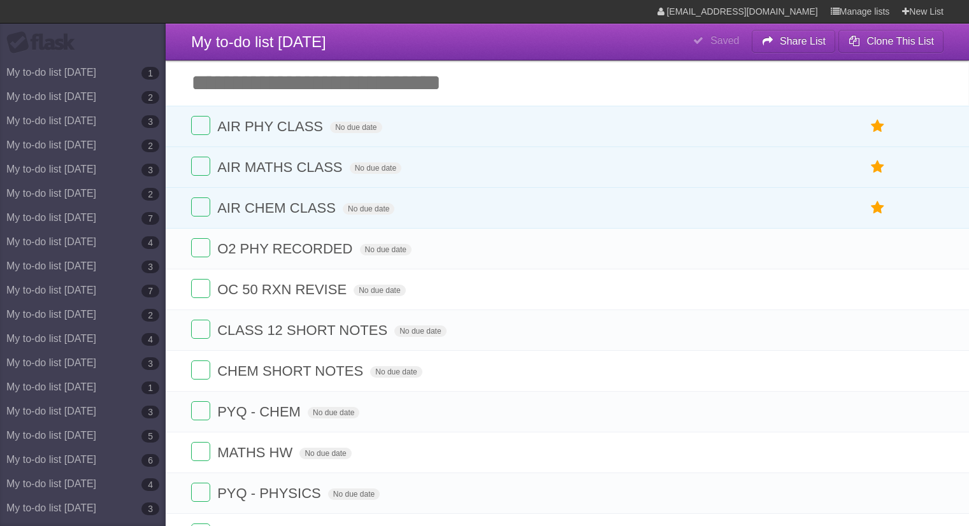 This screenshot has width=969, height=526. I want to click on span: MATHS HW, so click(256, 452).